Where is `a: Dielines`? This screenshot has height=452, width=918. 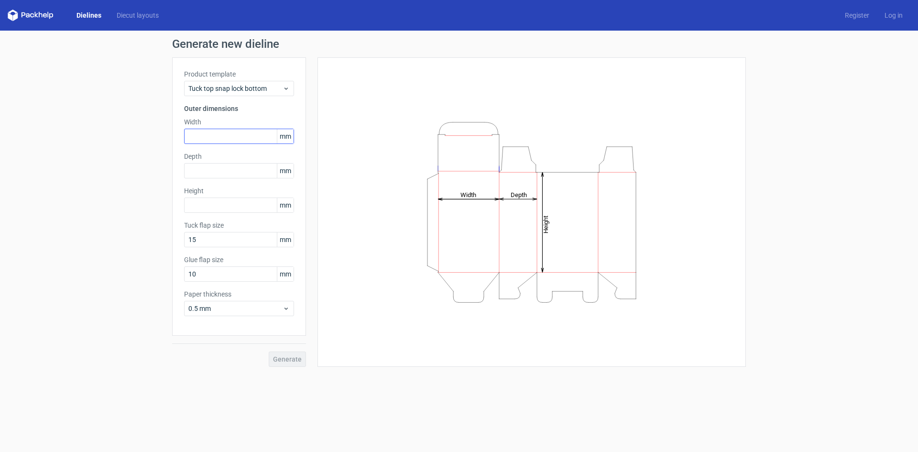
a: Dielines is located at coordinates (89, 15).